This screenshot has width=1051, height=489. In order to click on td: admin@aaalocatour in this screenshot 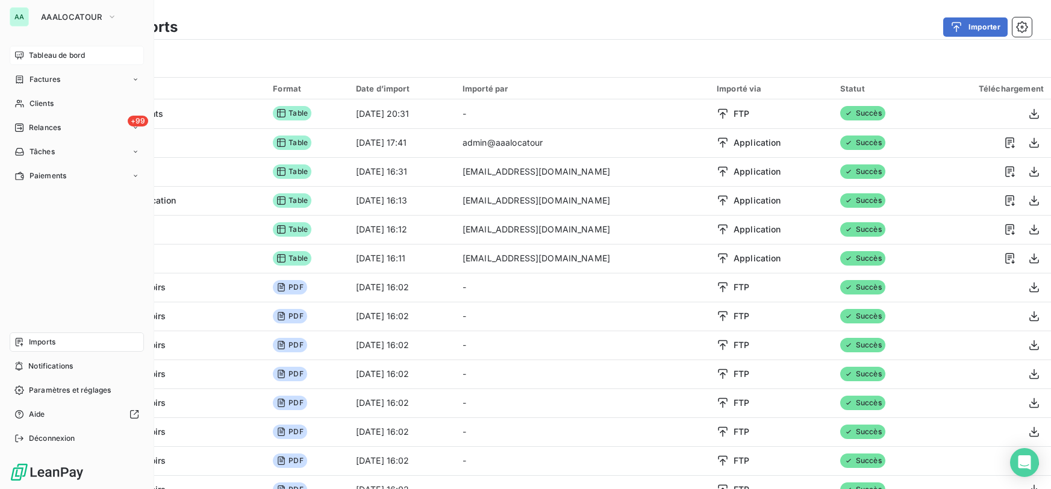, I will do `click(583, 143)`.